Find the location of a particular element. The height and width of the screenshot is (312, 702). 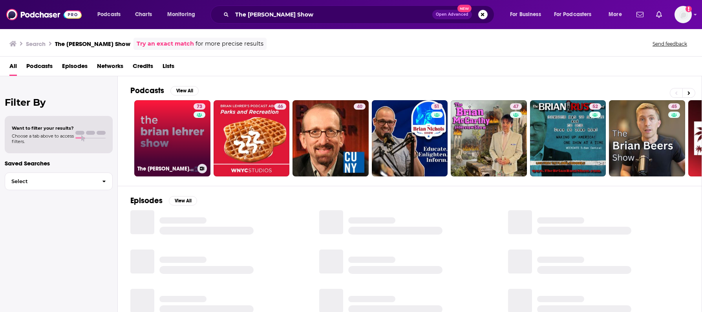

span: 52 is located at coordinates (595, 107).